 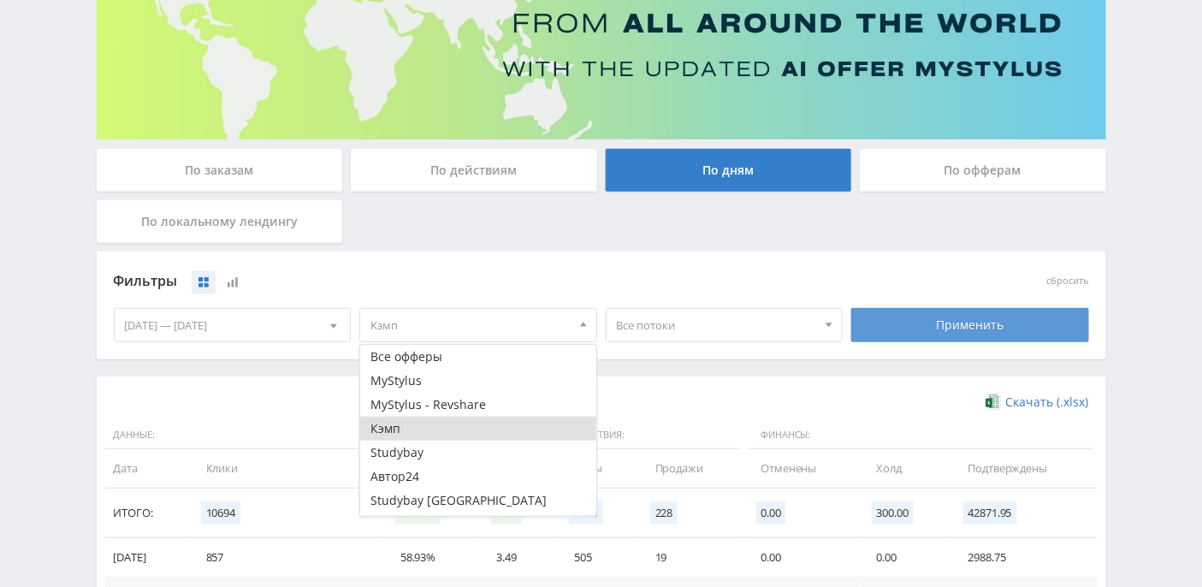 I want to click on div: По локальному лендингу, so click(x=220, y=222).